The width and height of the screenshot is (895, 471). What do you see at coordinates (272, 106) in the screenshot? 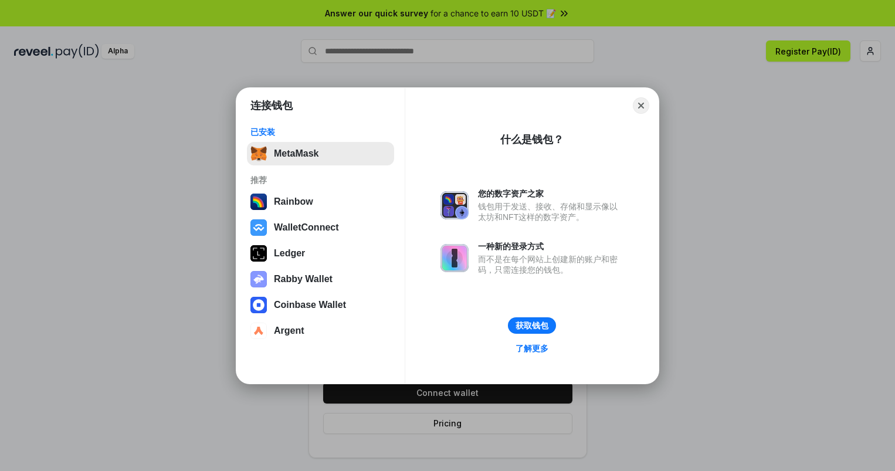
I see `h1: 连接钱包` at bounding box center [272, 106].